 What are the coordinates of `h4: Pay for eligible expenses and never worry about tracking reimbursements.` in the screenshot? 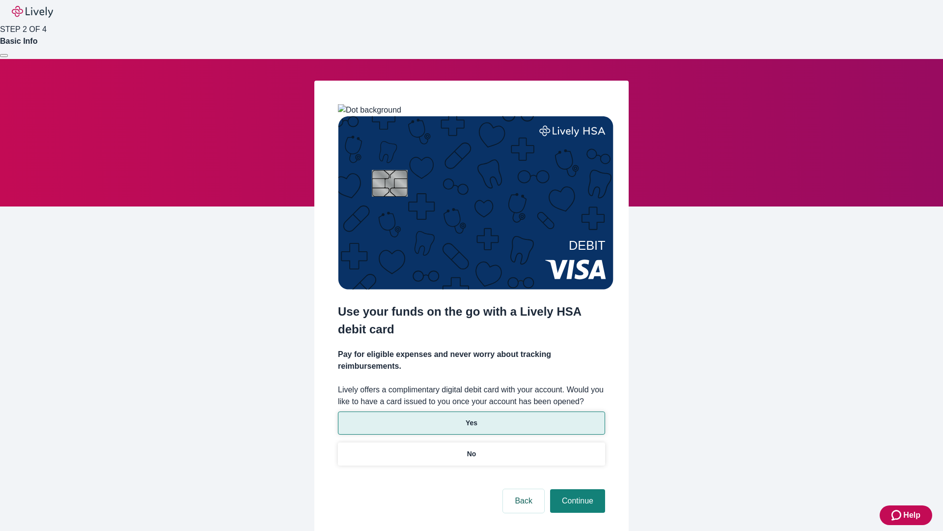 It's located at (472, 360).